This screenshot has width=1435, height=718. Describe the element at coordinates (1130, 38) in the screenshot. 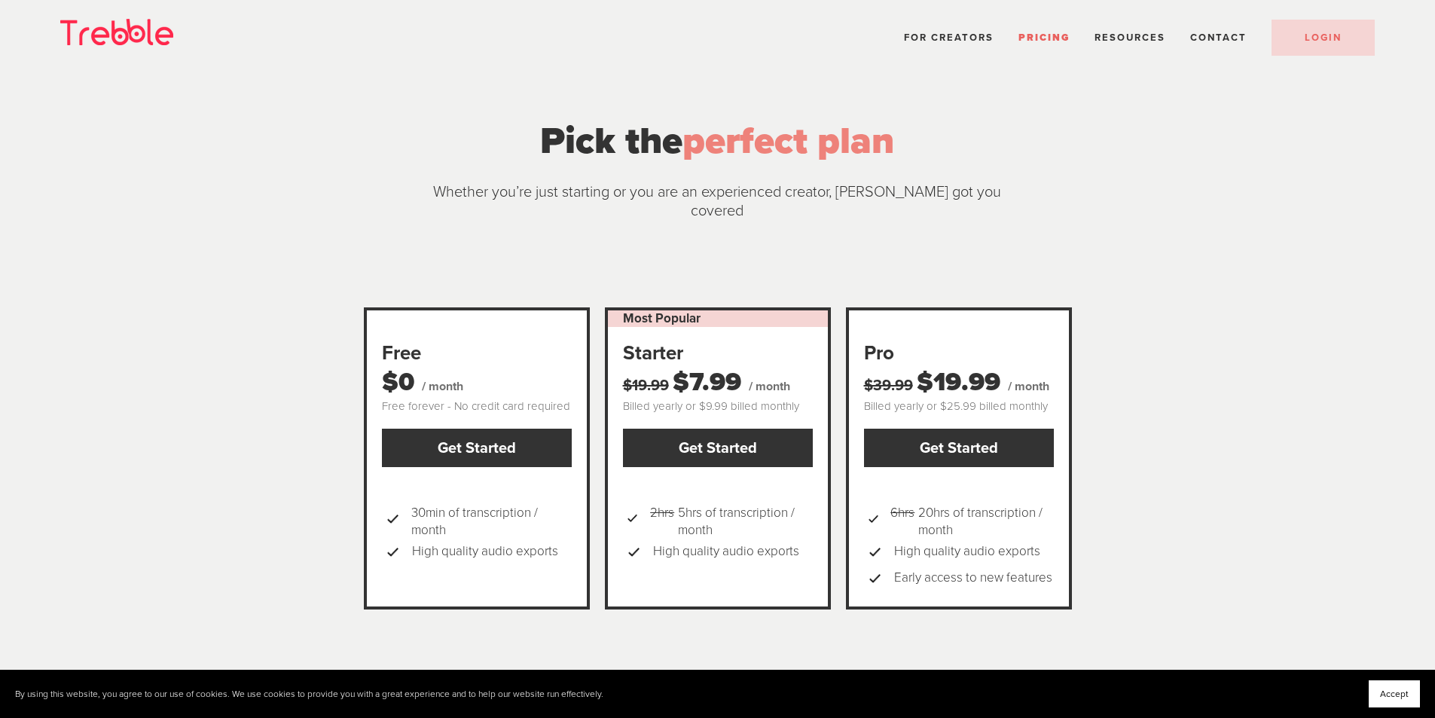

I see `span: Resources` at that location.